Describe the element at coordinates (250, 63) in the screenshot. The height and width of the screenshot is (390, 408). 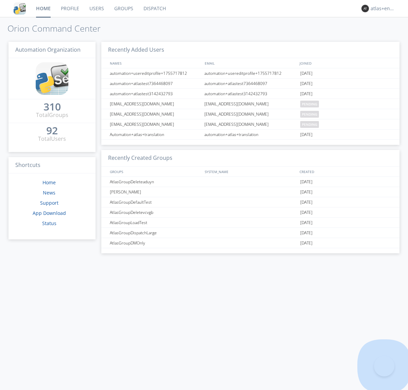
I see `div: EMAIL` at that location.